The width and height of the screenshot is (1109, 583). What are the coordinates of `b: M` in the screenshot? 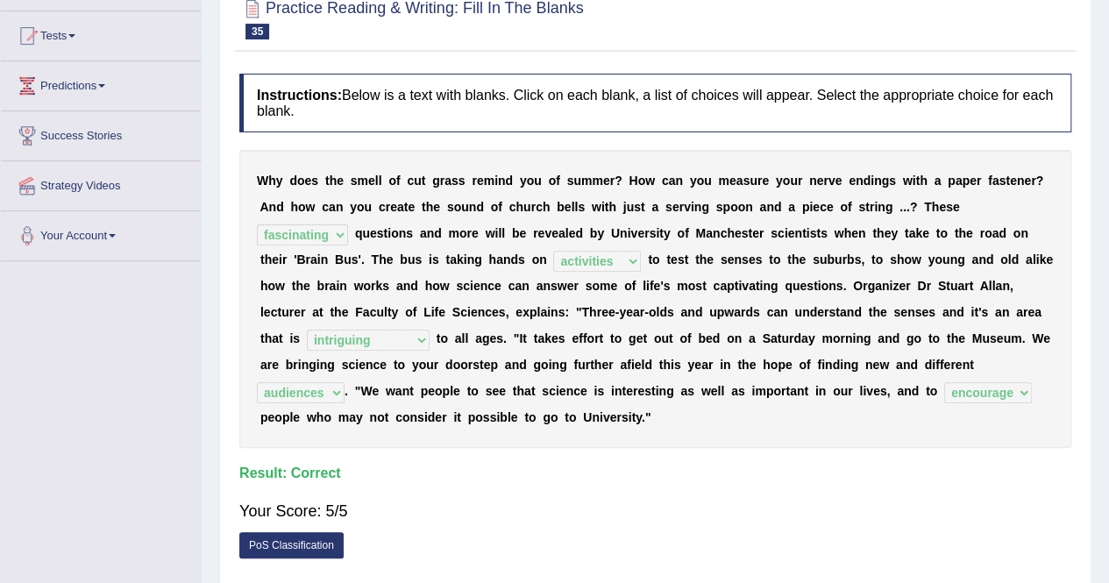 It's located at (701, 233).